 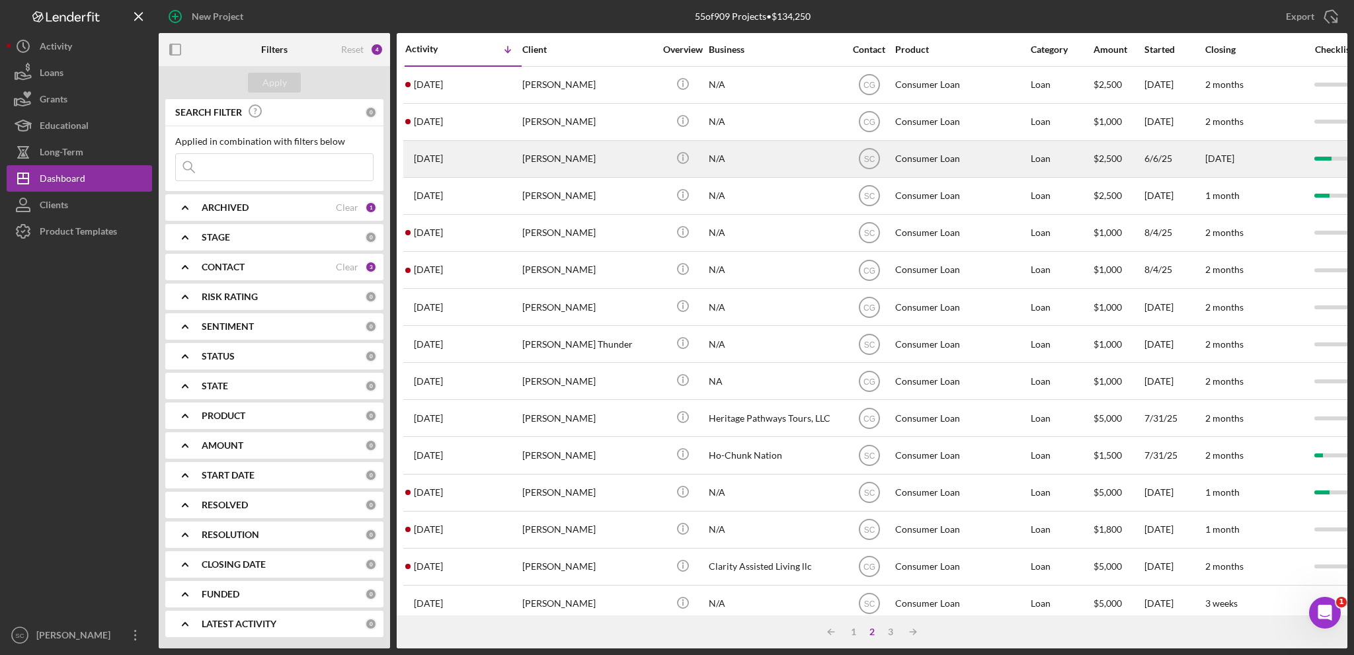 What do you see at coordinates (225, 208) in the screenshot?
I see `b: ARCHIVED` at bounding box center [225, 208].